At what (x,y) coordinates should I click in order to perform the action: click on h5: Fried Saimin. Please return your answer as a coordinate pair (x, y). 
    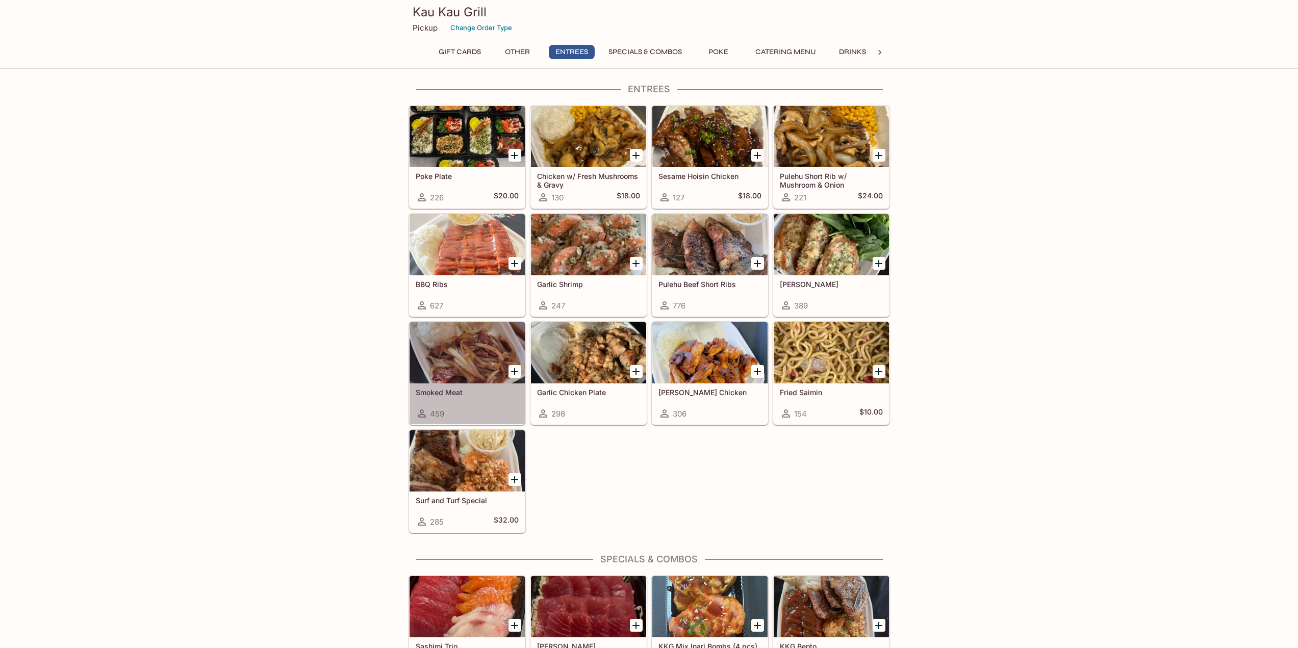
    Looking at the image, I should click on (831, 392).